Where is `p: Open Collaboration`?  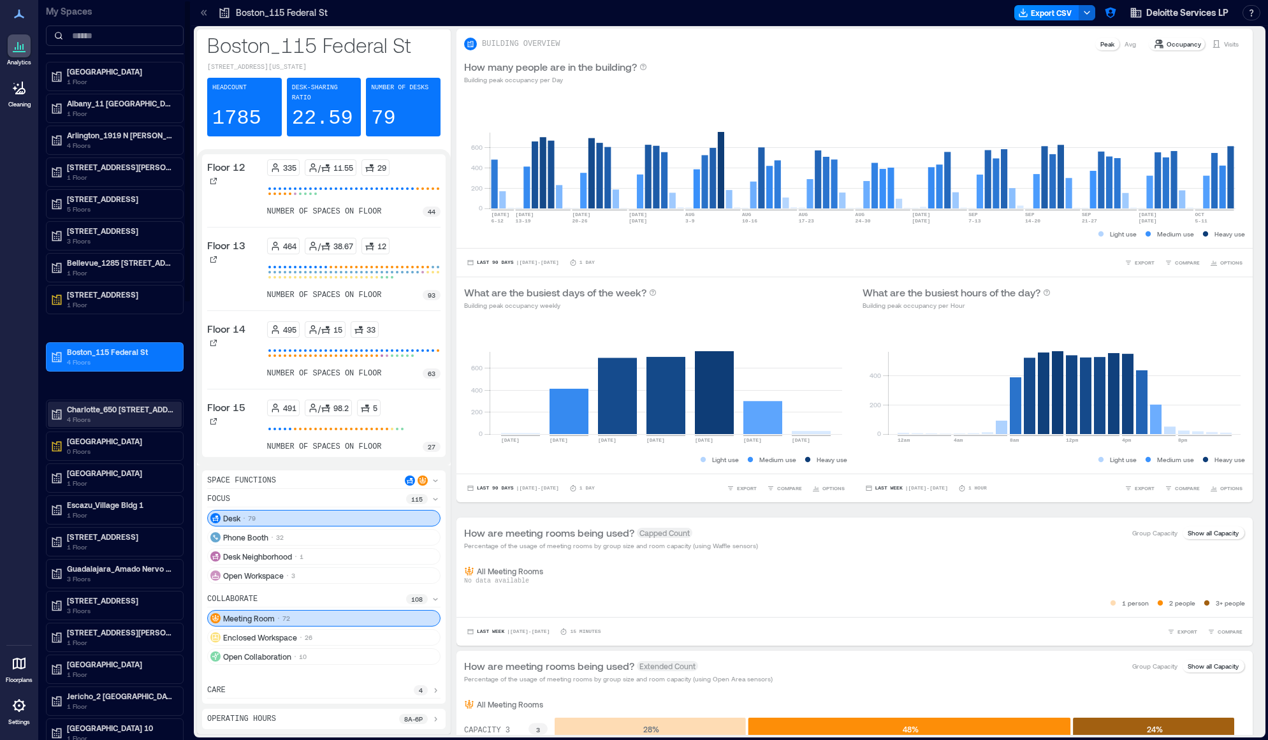
p: Open Collaboration is located at coordinates (257, 657).